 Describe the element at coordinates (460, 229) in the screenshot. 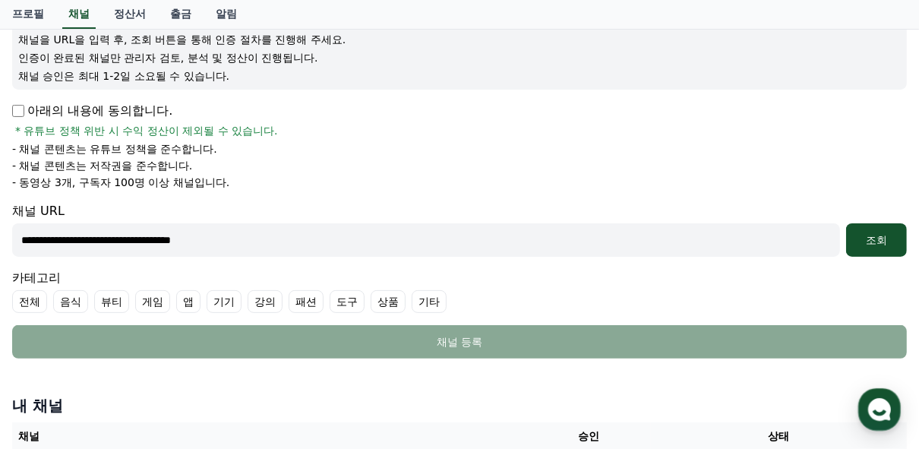

I see `div: 채널 URL` at that location.